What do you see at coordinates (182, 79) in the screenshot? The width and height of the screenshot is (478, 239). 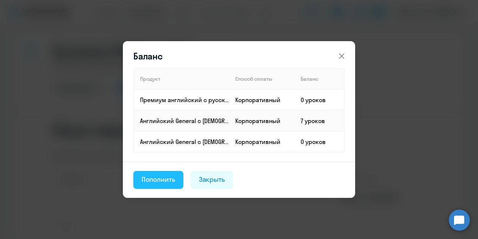 I see `th: Продукт` at bounding box center [182, 79].